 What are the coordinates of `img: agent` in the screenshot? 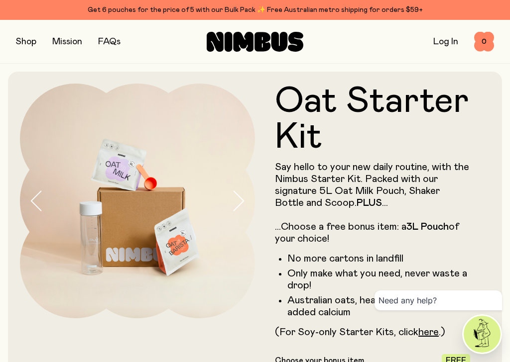 It's located at (482, 334).